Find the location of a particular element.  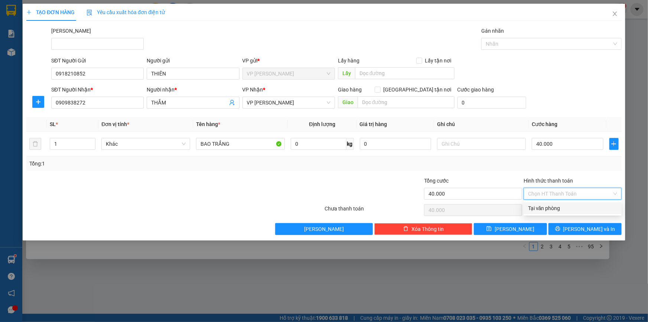

button: deleteXóa Thông tin is located at coordinates (424, 229).